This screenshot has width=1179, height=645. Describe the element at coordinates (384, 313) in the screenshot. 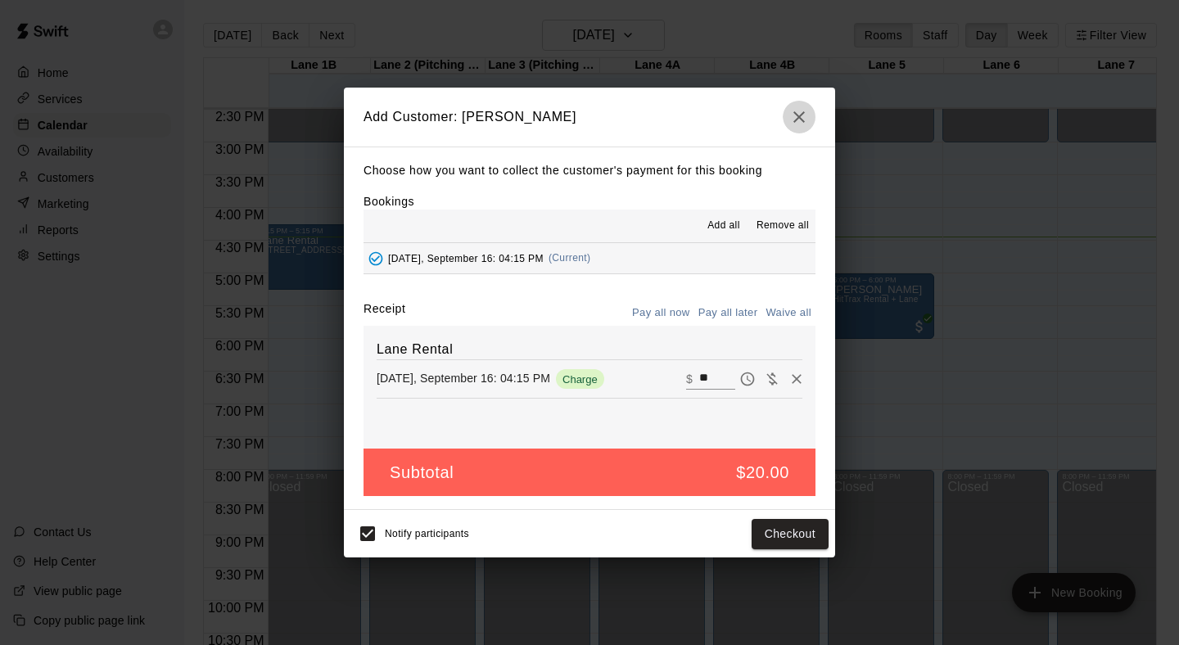

I see `label: Receipt` at that location.